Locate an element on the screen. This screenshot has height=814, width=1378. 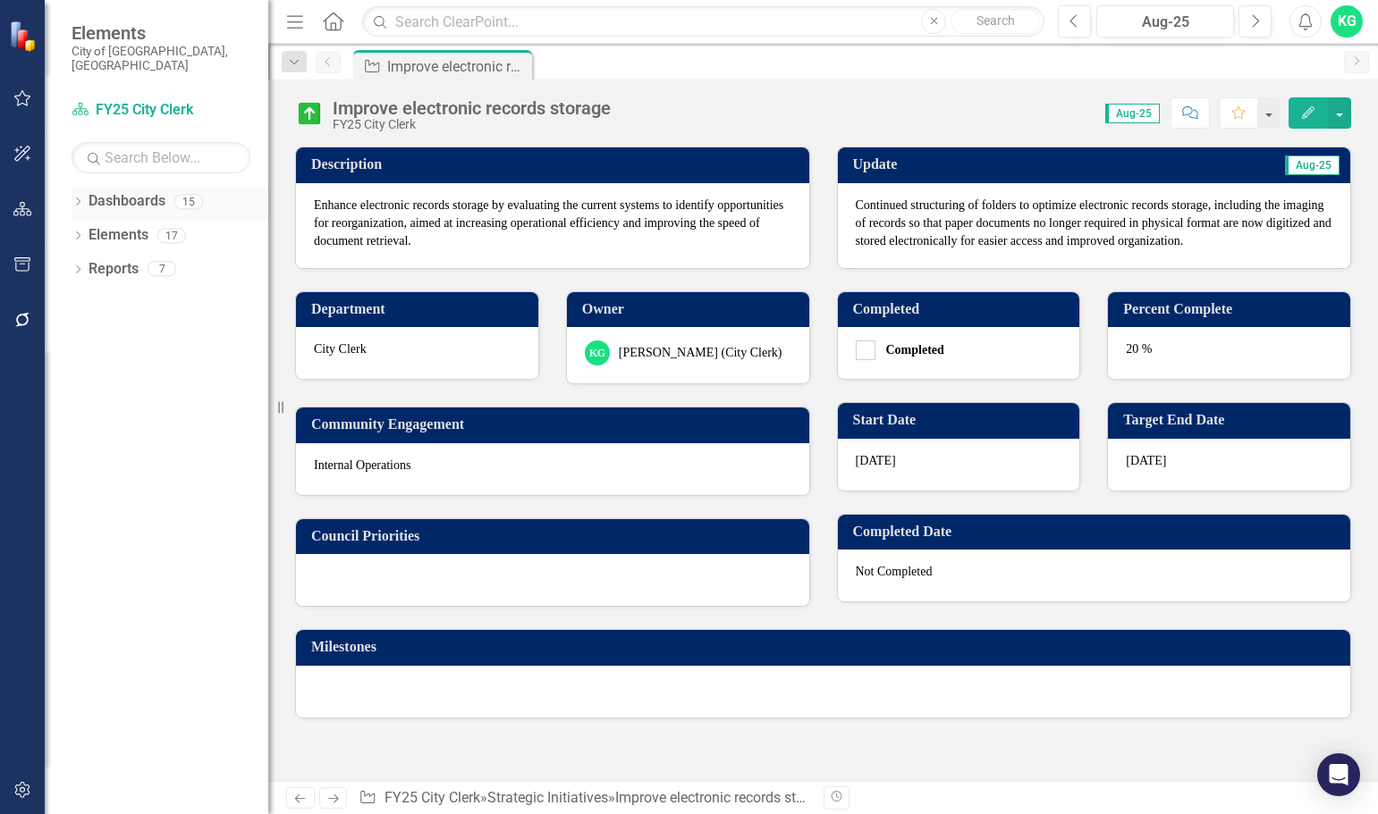
span: City Clerk is located at coordinates (340, 349).